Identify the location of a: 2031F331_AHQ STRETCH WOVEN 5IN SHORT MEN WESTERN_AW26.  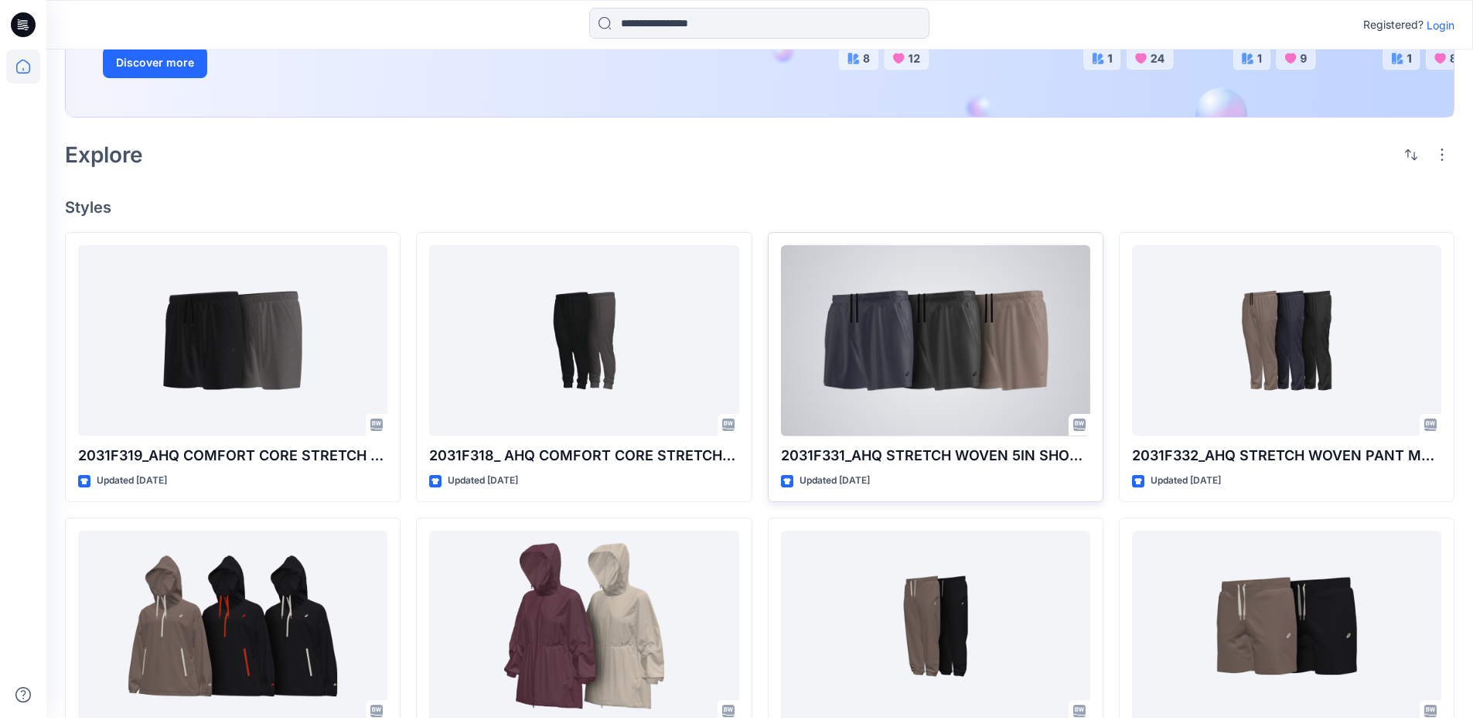
(936, 340).